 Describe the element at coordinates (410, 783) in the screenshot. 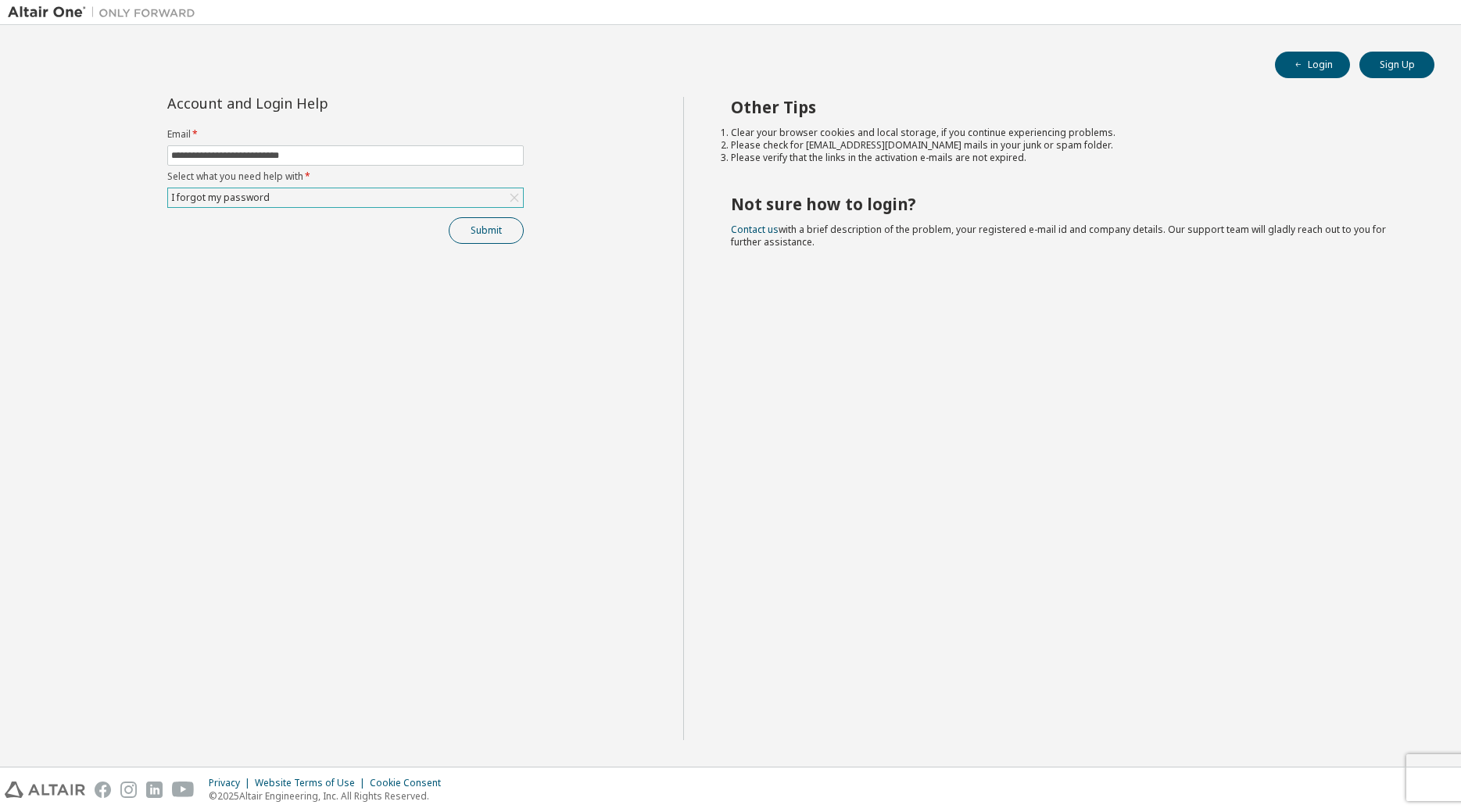

I see `div: Cookie Consent` at that location.